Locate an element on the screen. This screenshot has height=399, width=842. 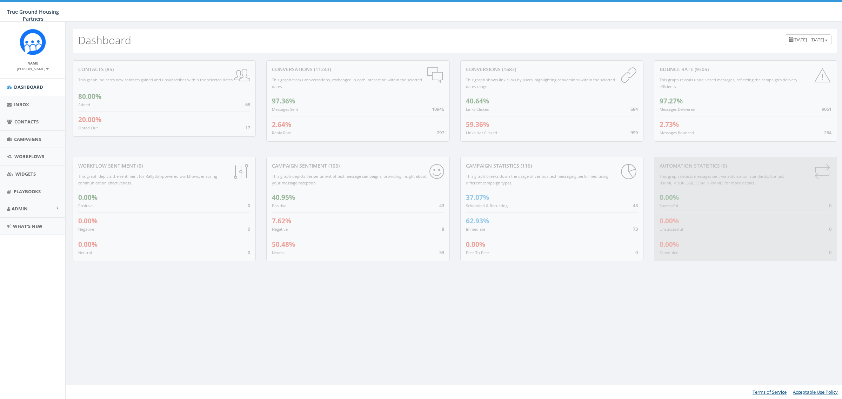
div: Bounce Rate is located at coordinates (746, 70).